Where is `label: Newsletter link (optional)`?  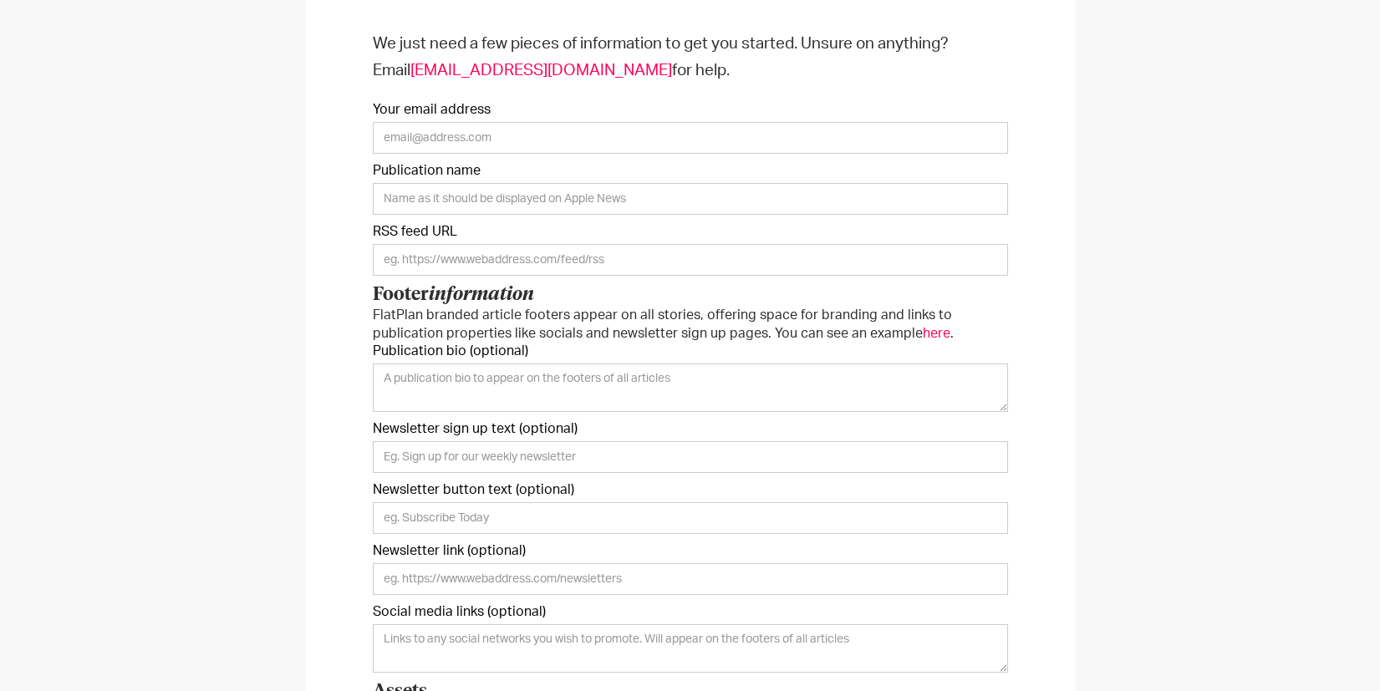
label: Newsletter link (optional) is located at coordinates (690, 551).